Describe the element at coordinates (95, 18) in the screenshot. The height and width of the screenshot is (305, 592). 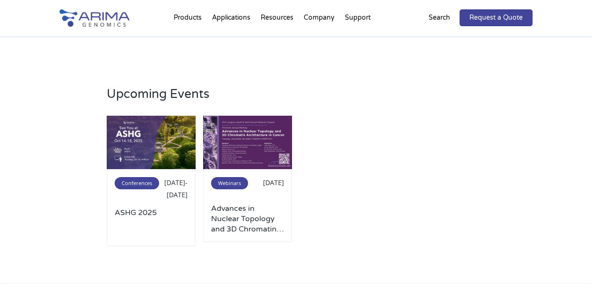
I see `img: Arima-Genomics-logo` at that location.